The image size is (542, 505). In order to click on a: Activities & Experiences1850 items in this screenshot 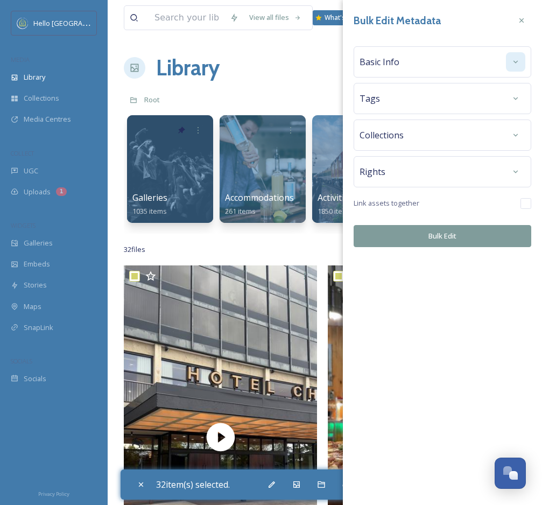, I will do `click(364, 204)`.